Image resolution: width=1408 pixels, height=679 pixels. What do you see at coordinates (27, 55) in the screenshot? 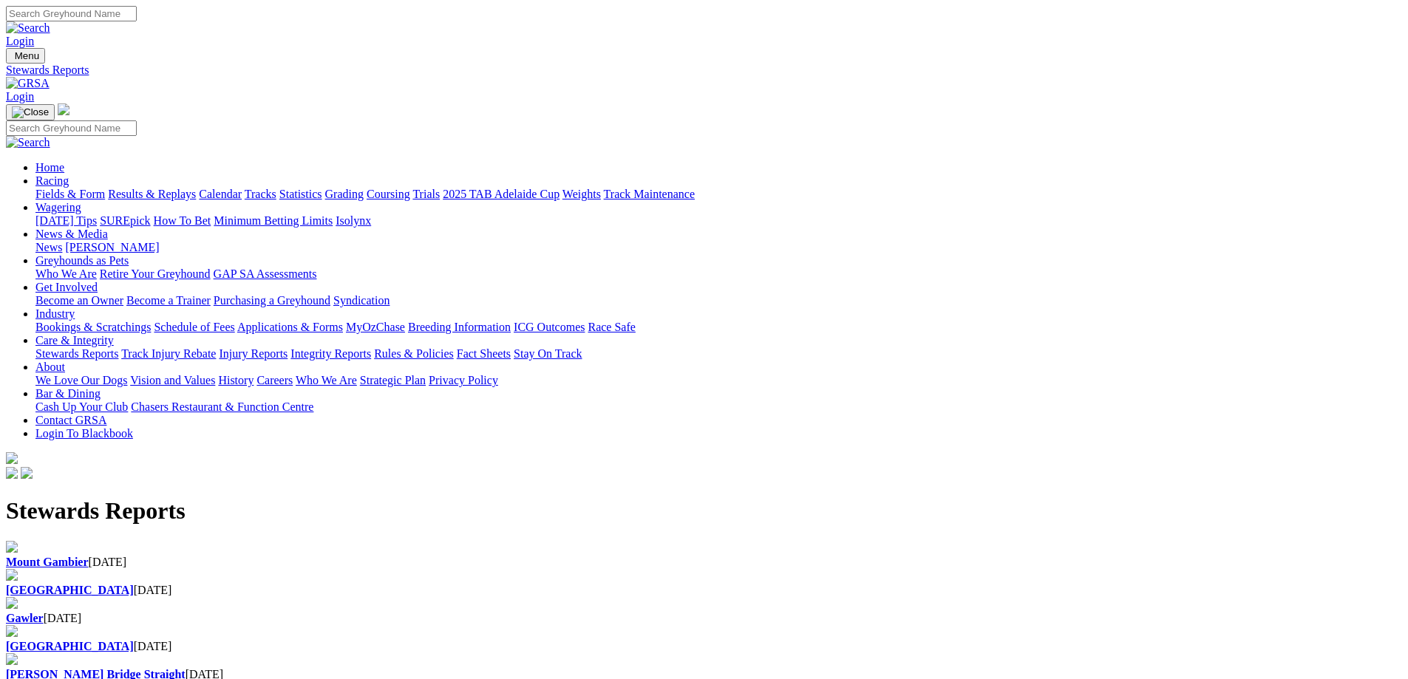
I see `span: Menu` at bounding box center [27, 55].